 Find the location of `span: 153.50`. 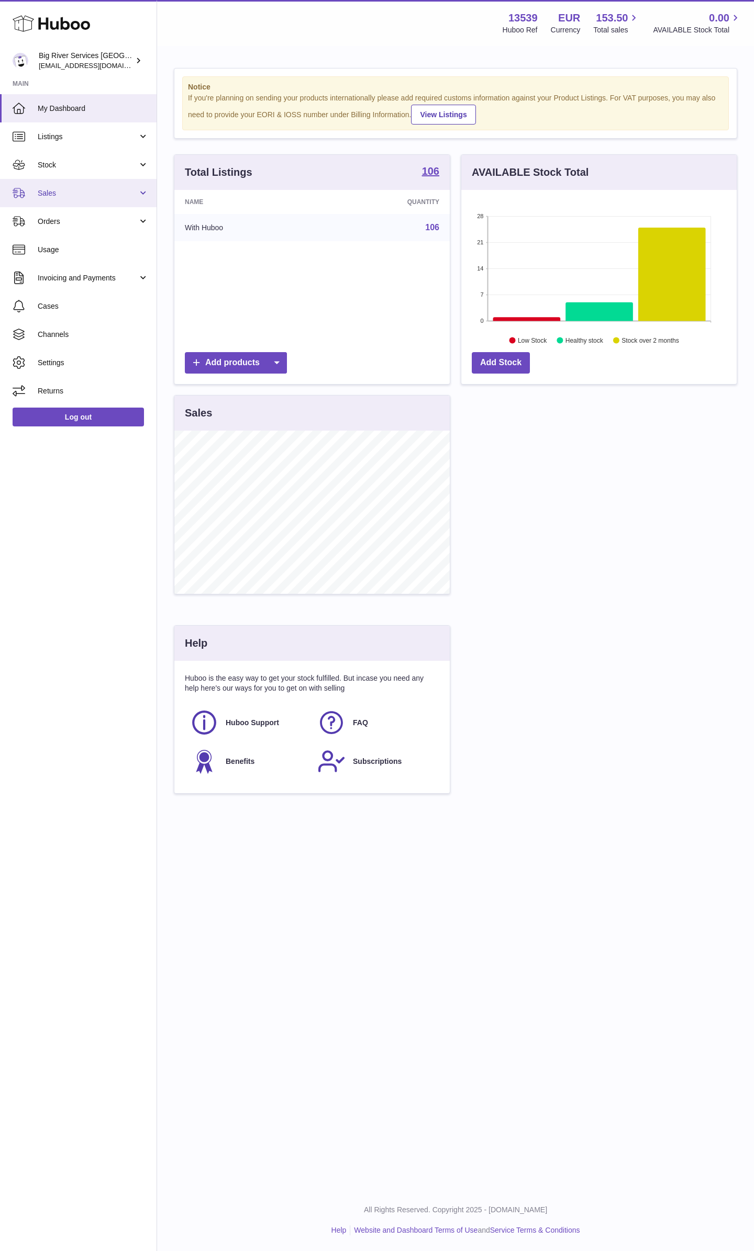

span: 153.50 is located at coordinates (611, 18).